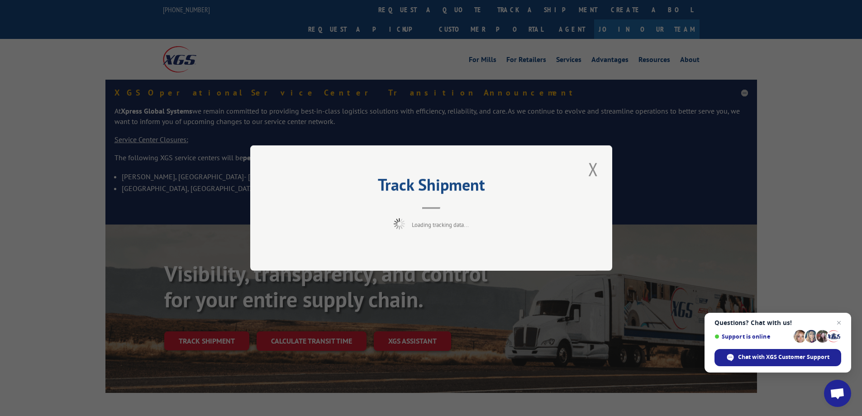 The height and width of the screenshot is (416, 862). I want to click on img: xgs-loading, so click(399, 224).